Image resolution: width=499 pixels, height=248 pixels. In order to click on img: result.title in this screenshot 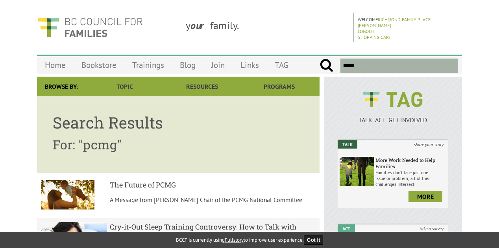, I will do `click(68, 195)`.